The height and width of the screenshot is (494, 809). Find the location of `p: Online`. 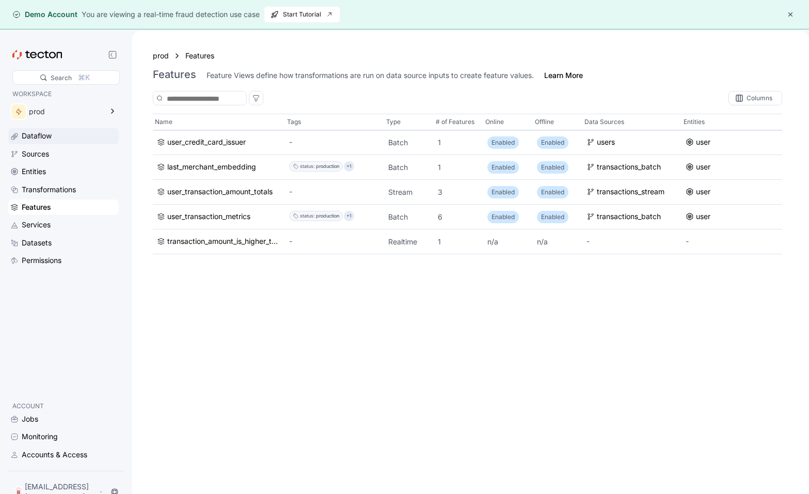

p: Online is located at coordinates (495, 122).